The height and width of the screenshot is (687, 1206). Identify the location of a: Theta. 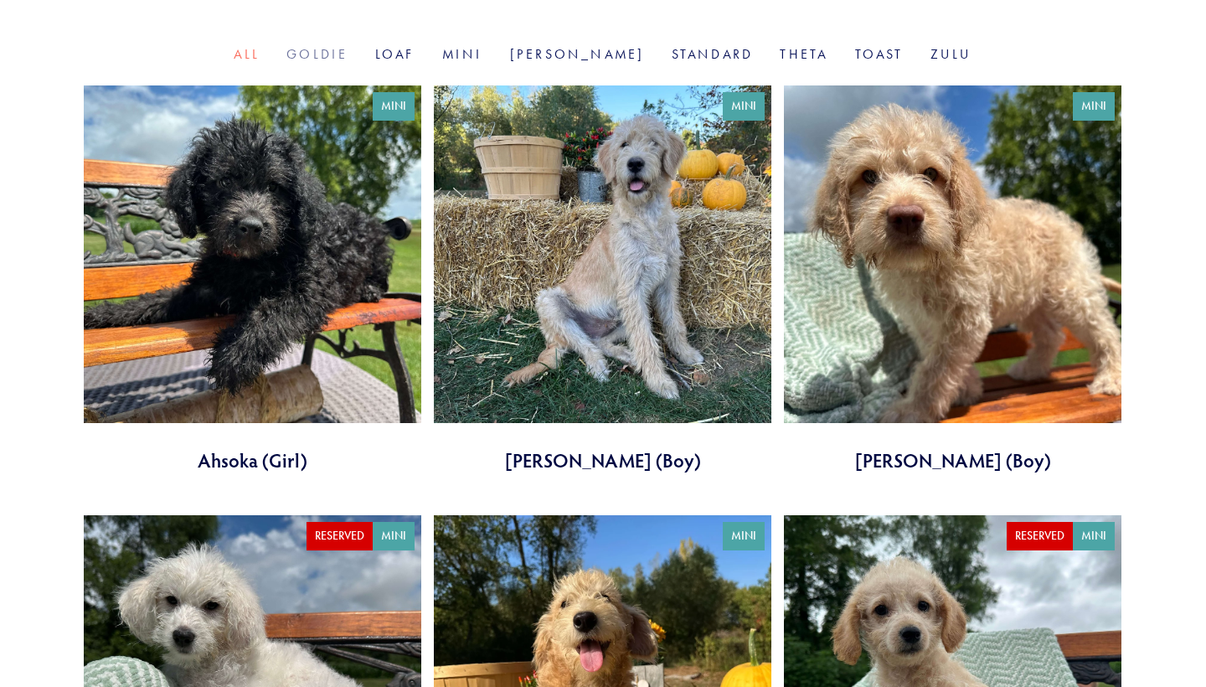
(803, 54).